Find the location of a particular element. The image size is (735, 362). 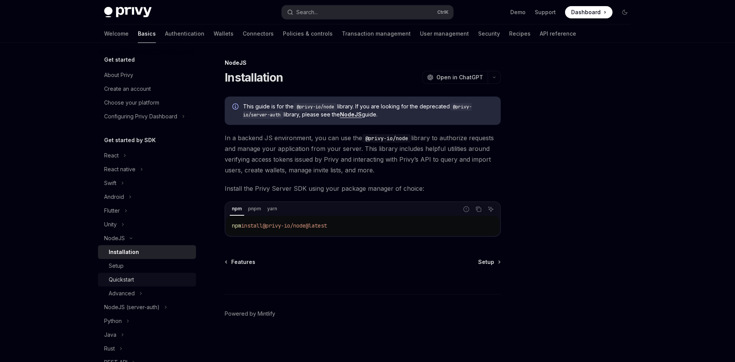

a: Basics is located at coordinates (147, 34).